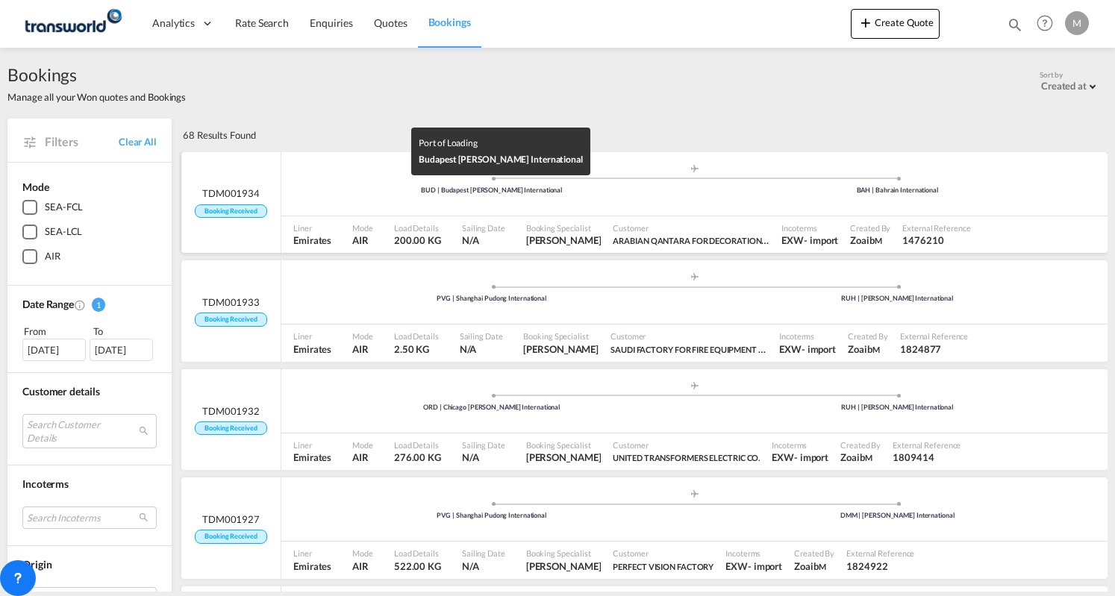 The width and height of the screenshot is (1115, 596). I want to click on div: Help, so click(1048, 24).